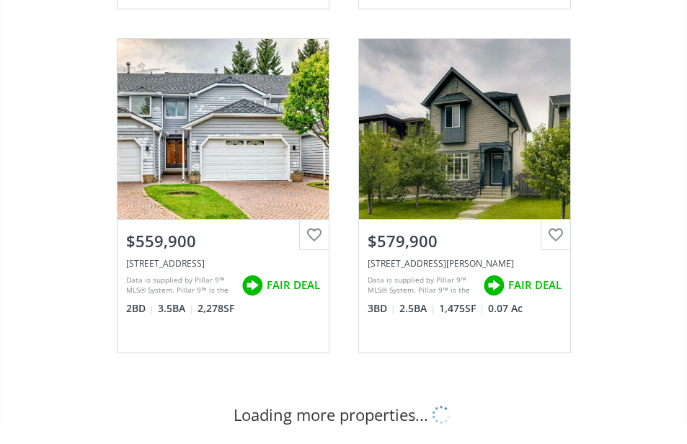 Image resolution: width=687 pixels, height=444 pixels. What do you see at coordinates (464, 263) in the screenshot?
I see `div: 31 Walden Road SE, Calgary, AB T2X 0N5` at bounding box center [464, 263].